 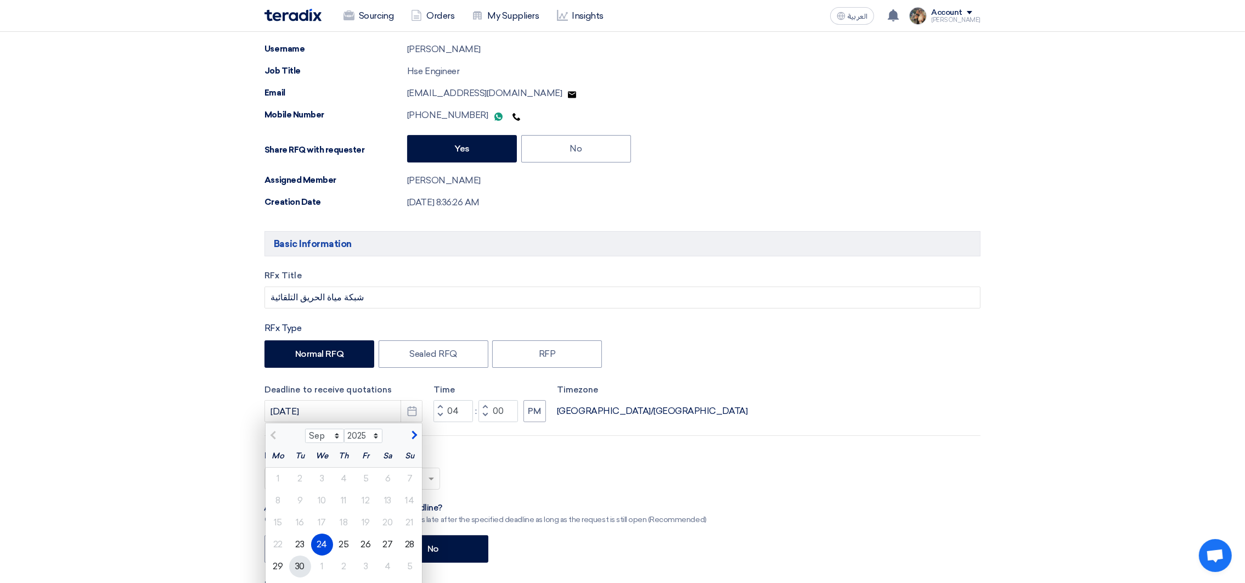 What do you see at coordinates (580, 16) in the screenshot?
I see `a: Insights` at bounding box center [580, 16].